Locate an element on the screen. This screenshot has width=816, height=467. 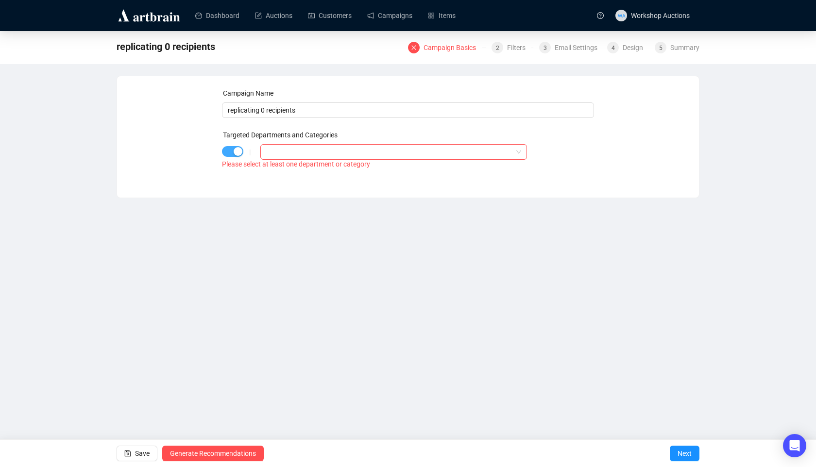
span: 3 is located at coordinates (545, 48).